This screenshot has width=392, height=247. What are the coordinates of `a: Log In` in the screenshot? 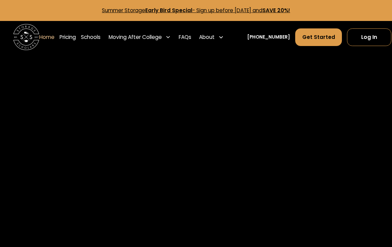 It's located at (369, 37).